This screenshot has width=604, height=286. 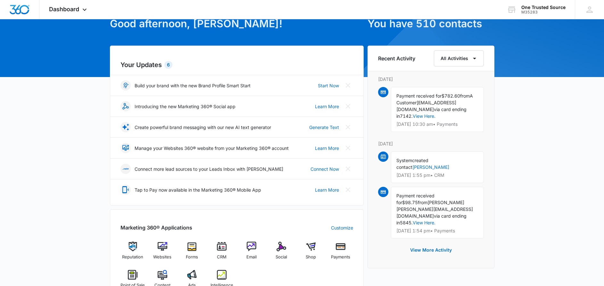 What do you see at coordinates (410, 202) in the screenshot?
I see `span: $98.75` at bounding box center [410, 202].